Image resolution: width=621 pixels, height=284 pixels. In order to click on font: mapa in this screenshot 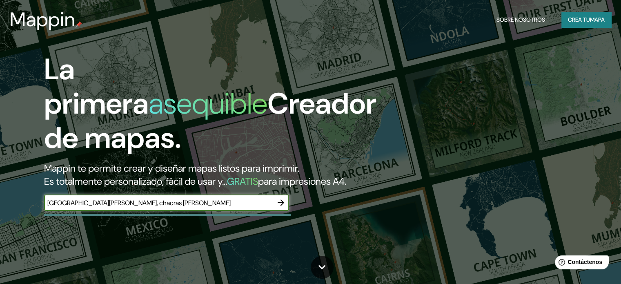, I will do `click(598, 20)`.